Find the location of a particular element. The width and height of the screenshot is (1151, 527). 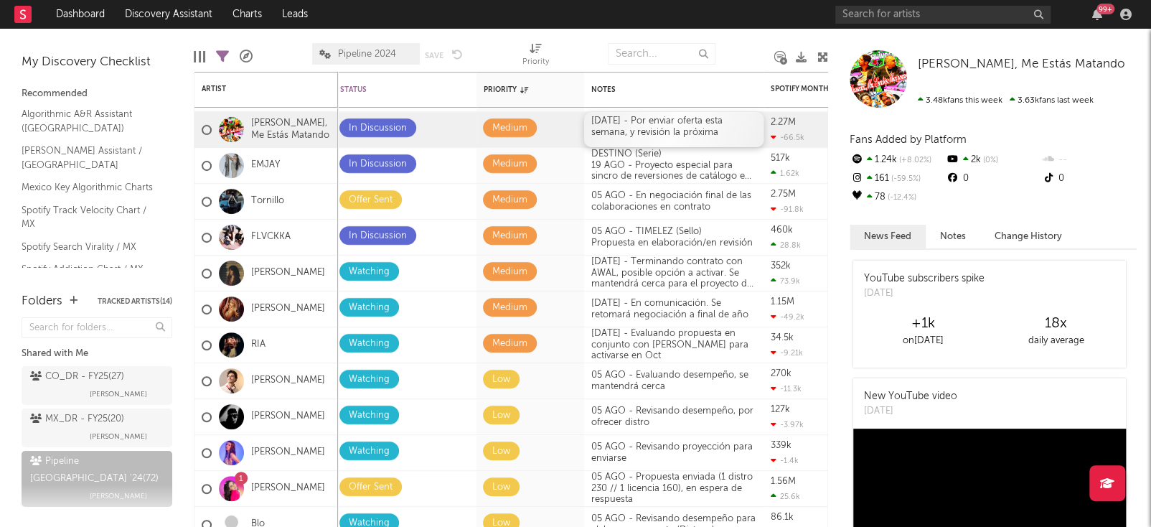

div: 1.15M is located at coordinates (782, 302).